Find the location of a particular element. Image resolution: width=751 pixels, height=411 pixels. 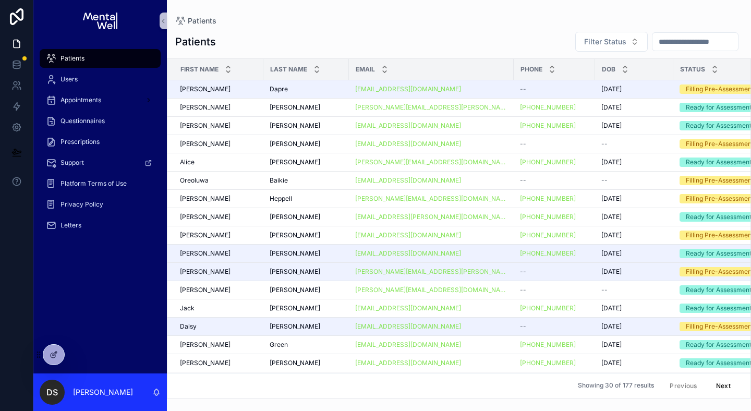

a: Support is located at coordinates (100, 163).